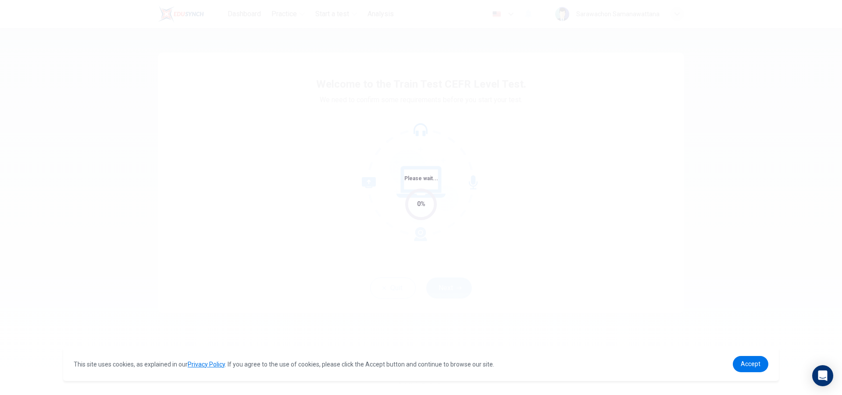 The image size is (842, 395). What do you see at coordinates (750, 364) in the screenshot?
I see `span: Accept` at bounding box center [750, 364].